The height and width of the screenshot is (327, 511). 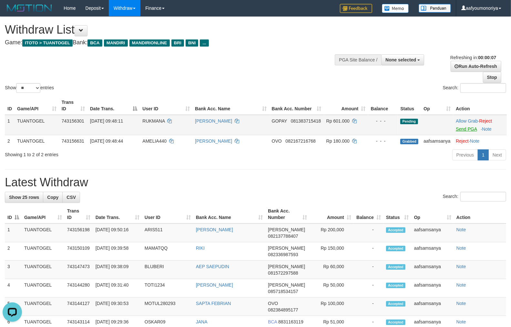 What do you see at coordinates (95, 43) in the screenshot?
I see `span: BCA` at bounding box center [95, 43].